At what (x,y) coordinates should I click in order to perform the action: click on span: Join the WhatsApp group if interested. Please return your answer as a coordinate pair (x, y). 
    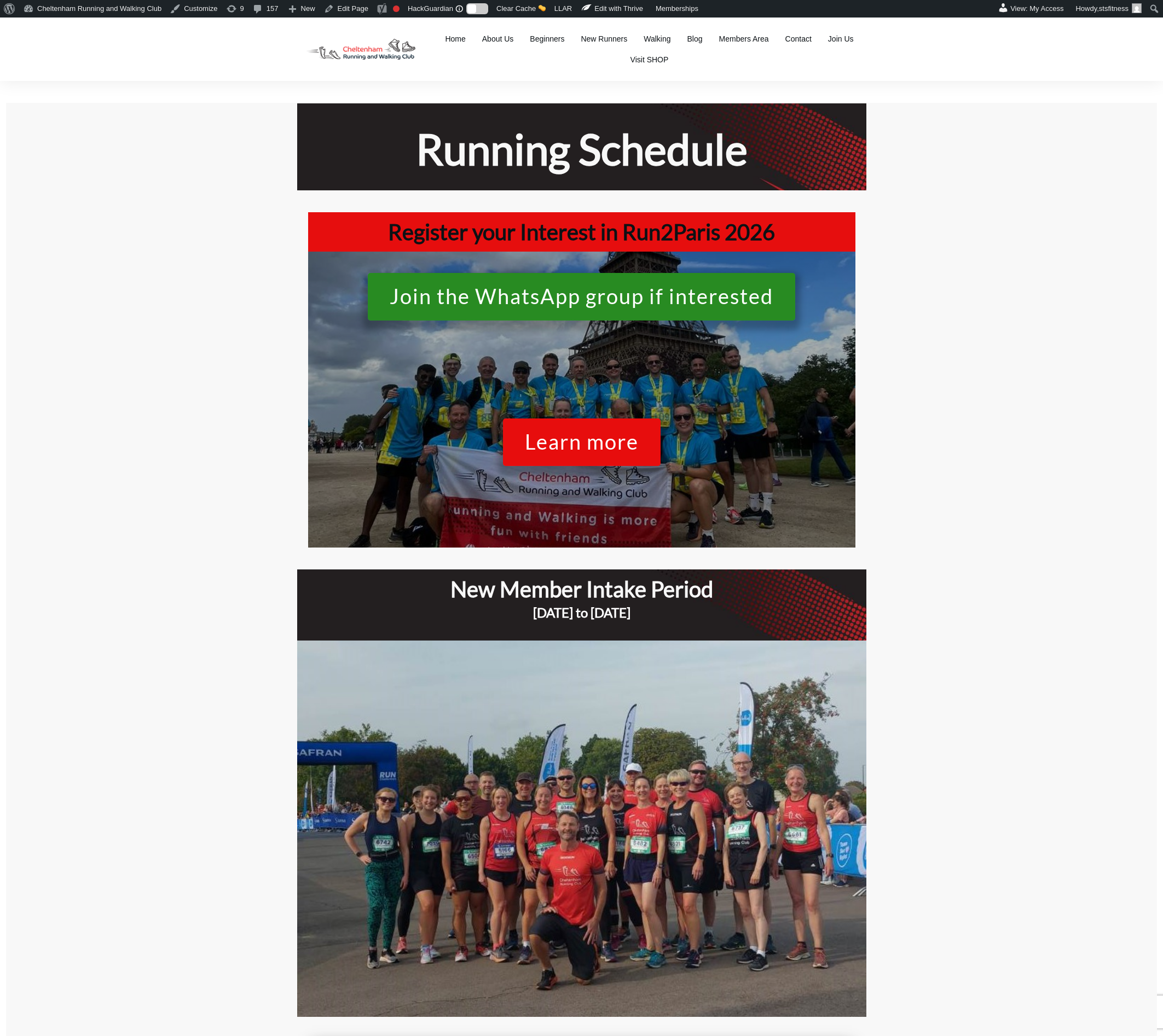
    Looking at the image, I should click on (581, 299).